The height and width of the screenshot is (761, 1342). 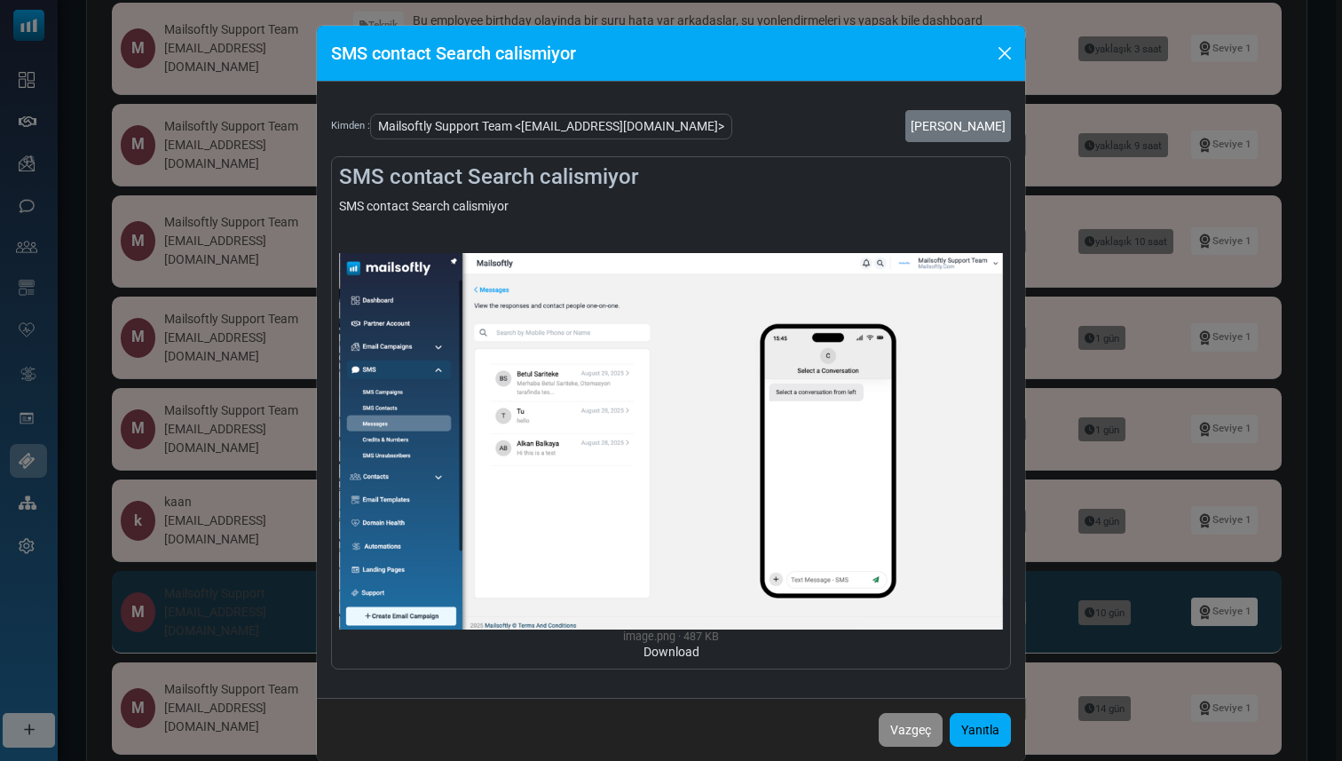 What do you see at coordinates (671, 430) in the screenshot?
I see `div: SMS contact Search calismiyor` at bounding box center [671, 430].